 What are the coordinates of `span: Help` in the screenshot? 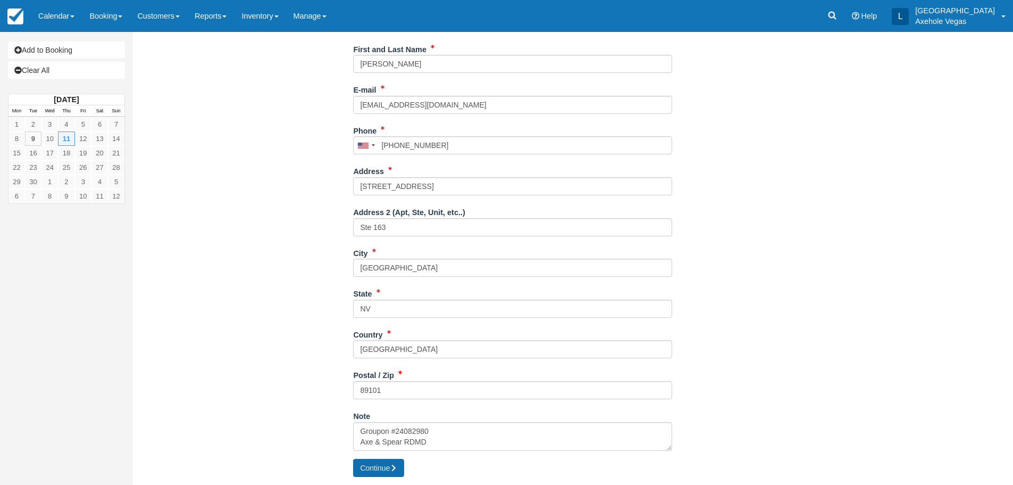 It's located at (870, 16).